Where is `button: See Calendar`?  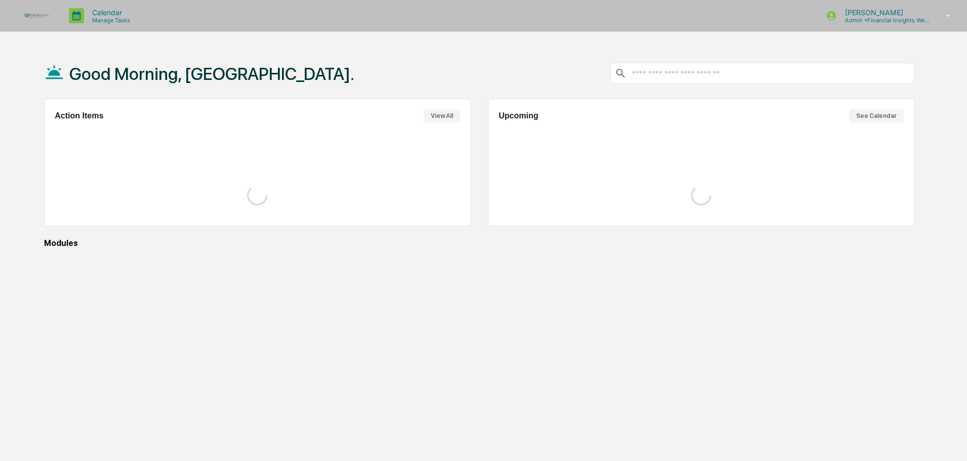
button: See Calendar is located at coordinates (877, 116).